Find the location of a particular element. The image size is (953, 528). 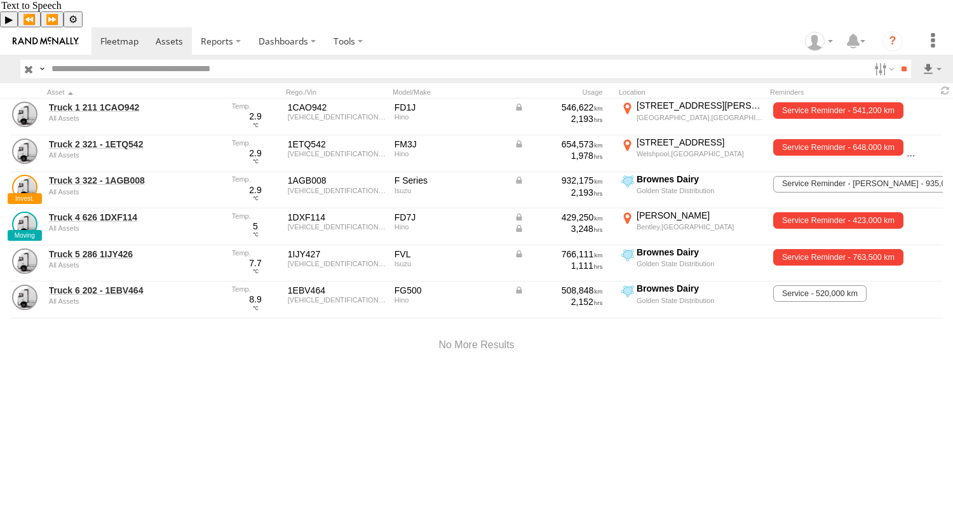

button: Previous is located at coordinates (29, 19).